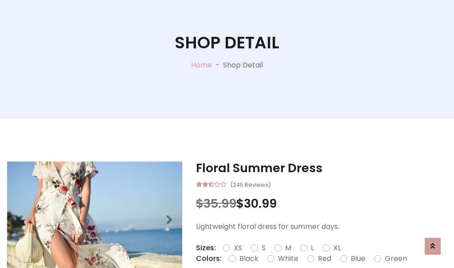 This screenshot has width=454, height=268. I want to click on label: S, so click(263, 248).